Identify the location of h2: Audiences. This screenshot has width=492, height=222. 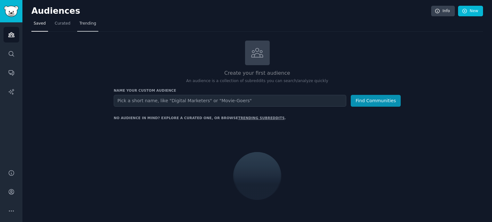
(231, 11).